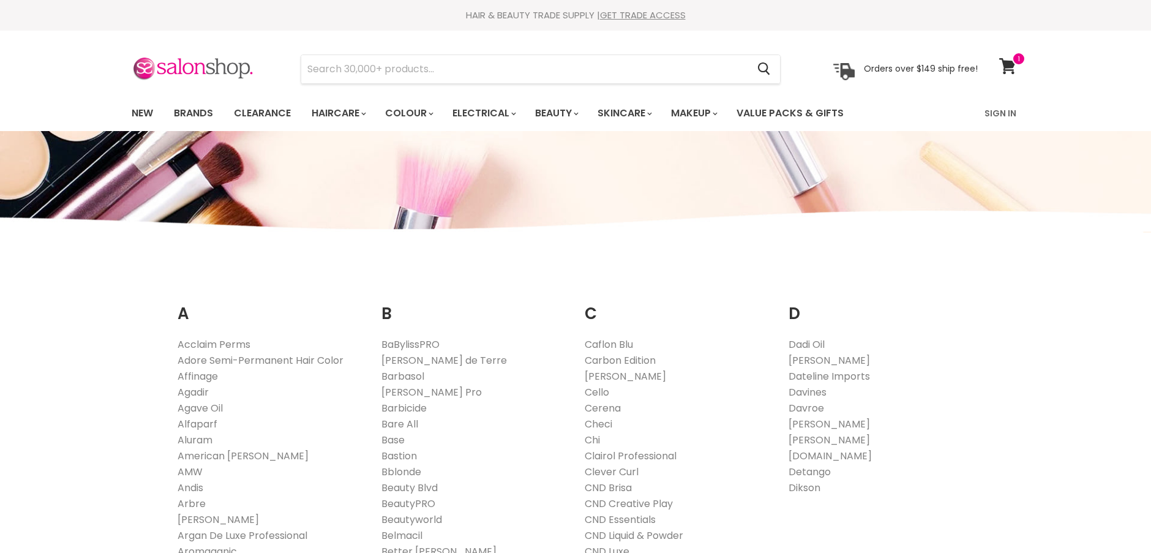 This screenshot has width=1151, height=553. I want to click on h2: B, so click(474, 305).